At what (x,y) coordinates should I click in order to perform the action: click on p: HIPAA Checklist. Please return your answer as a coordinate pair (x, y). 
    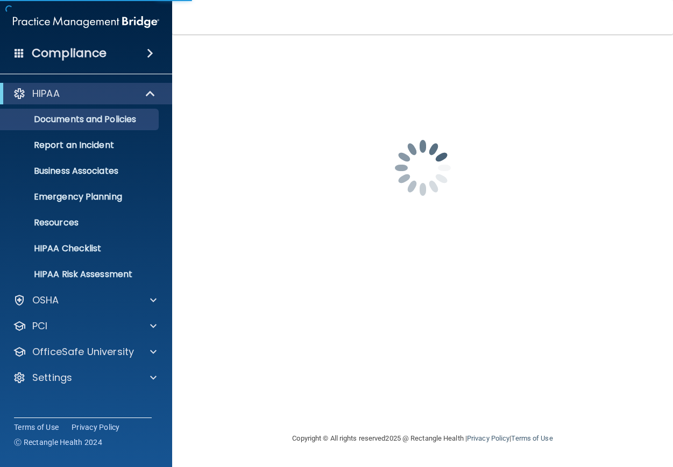
    Looking at the image, I should click on (80, 249).